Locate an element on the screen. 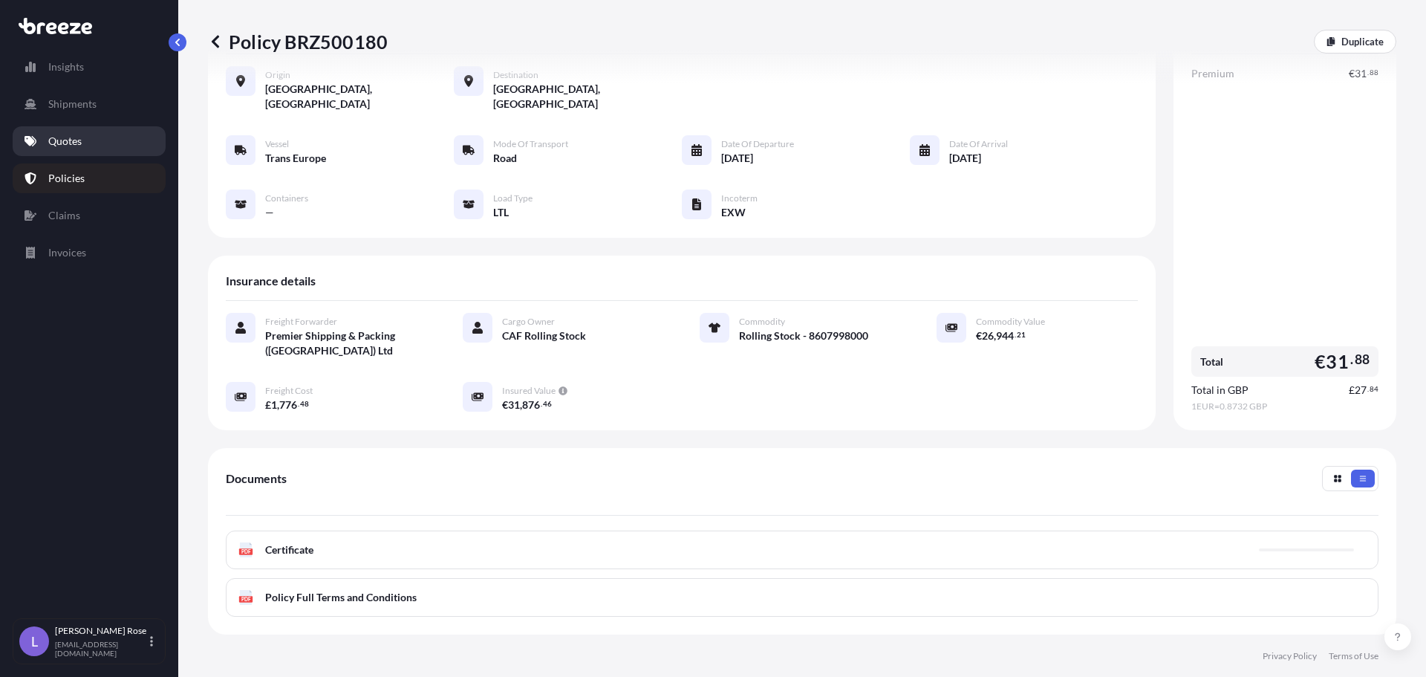 This screenshot has width=1426, height=677. span: Vessel is located at coordinates (277, 144).